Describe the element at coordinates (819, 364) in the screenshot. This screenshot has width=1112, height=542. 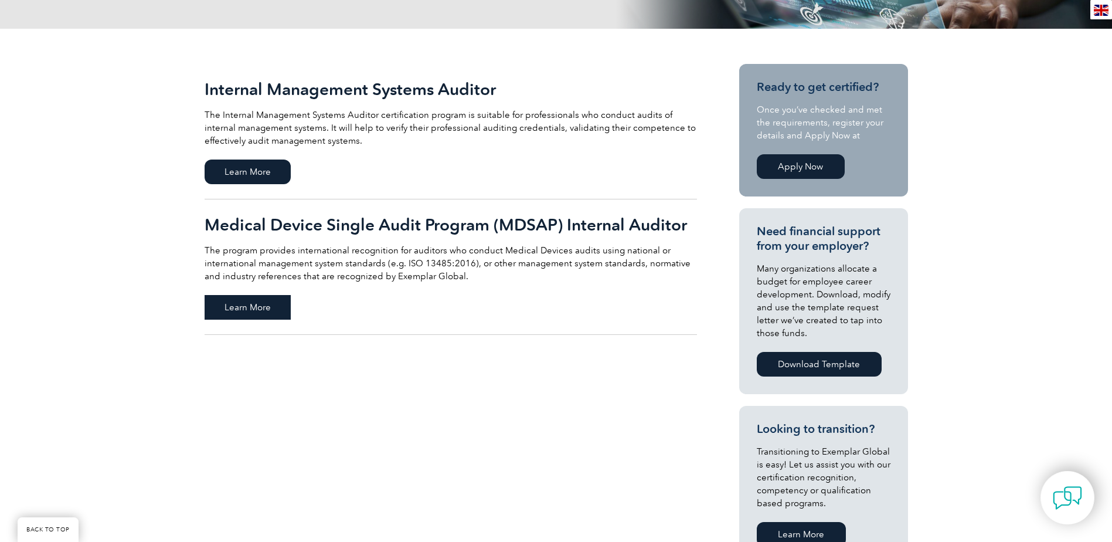
I see `a: Download Template` at that location.